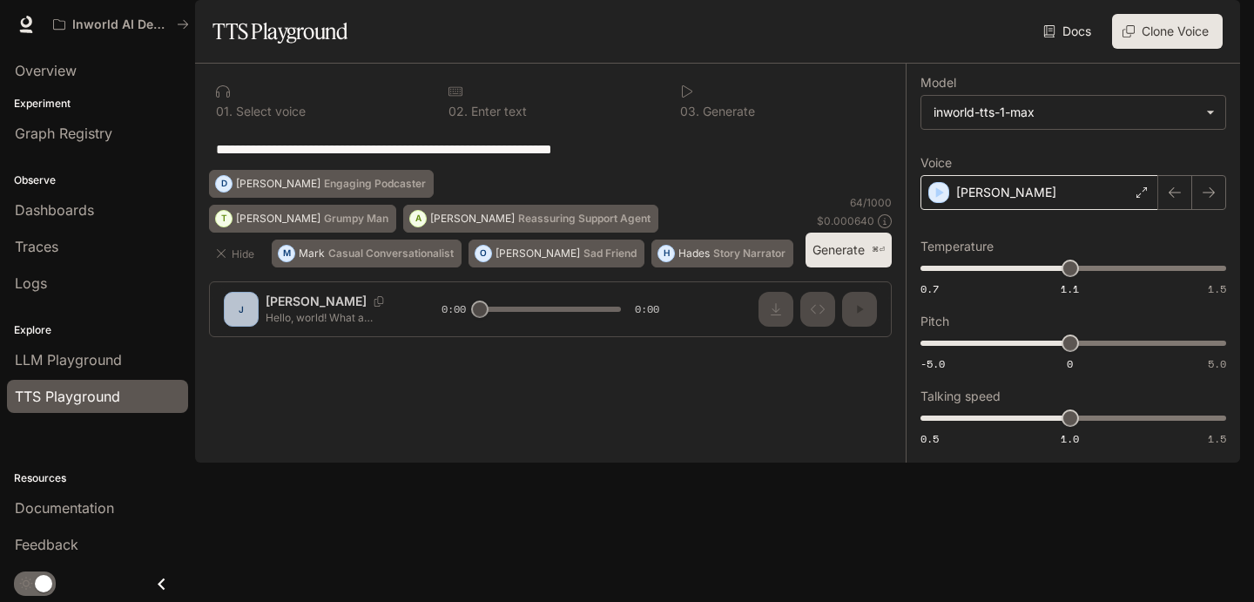 This screenshot has height=602, width=1254. What do you see at coordinates (391, 253) in the screenshot?
I see `p: Casual Conversationalist` at bounding box center [391, 253].